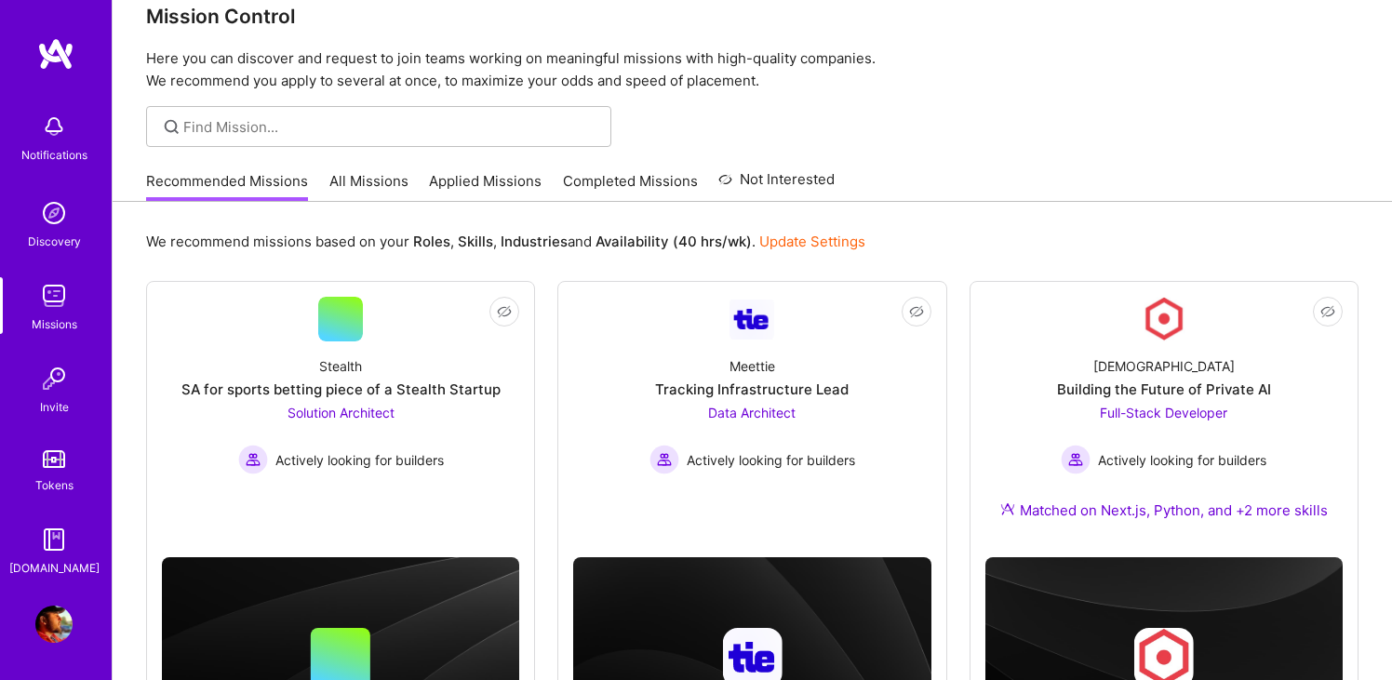 The height and width of the screenshot is (680, 1392). Describe the element at coordinates (54, 324) in the screenshot. I see `div: Missions` at that location.